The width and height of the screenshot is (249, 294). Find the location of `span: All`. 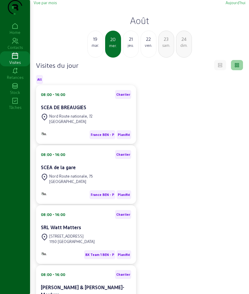

span: All is located at coordinates (39, 80).